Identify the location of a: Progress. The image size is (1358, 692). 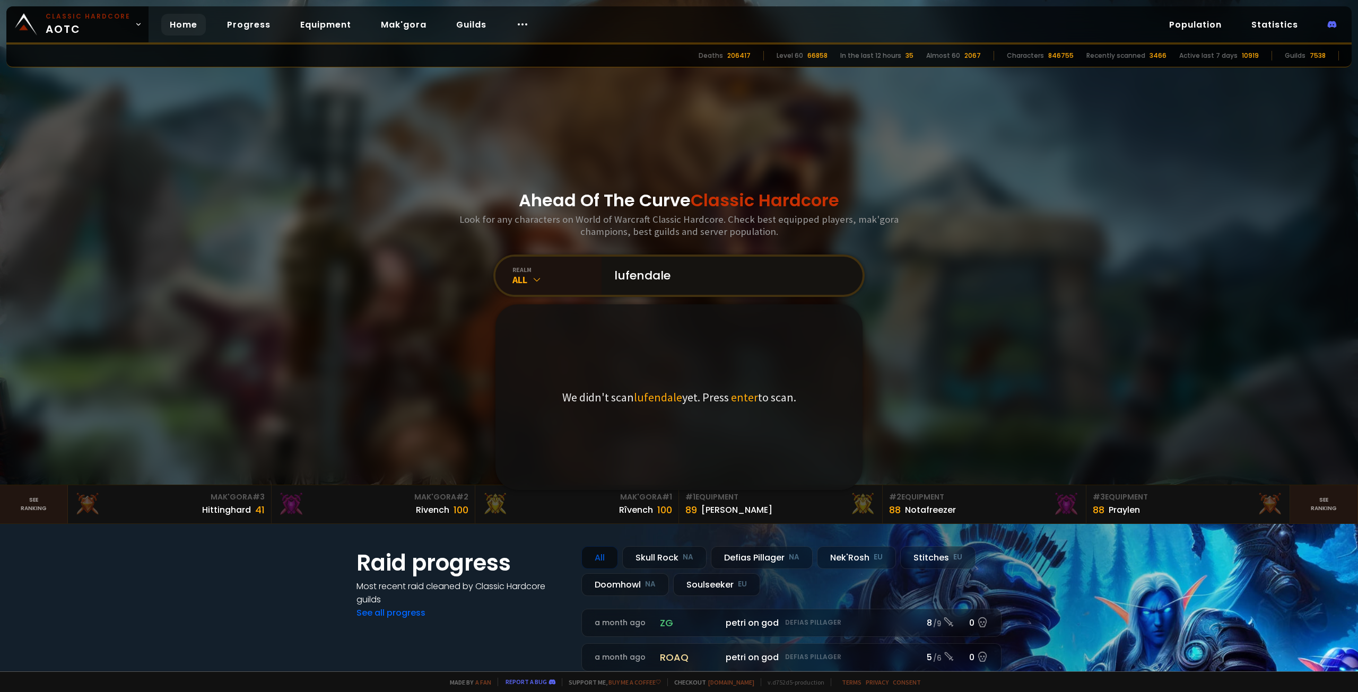
(249, 24).